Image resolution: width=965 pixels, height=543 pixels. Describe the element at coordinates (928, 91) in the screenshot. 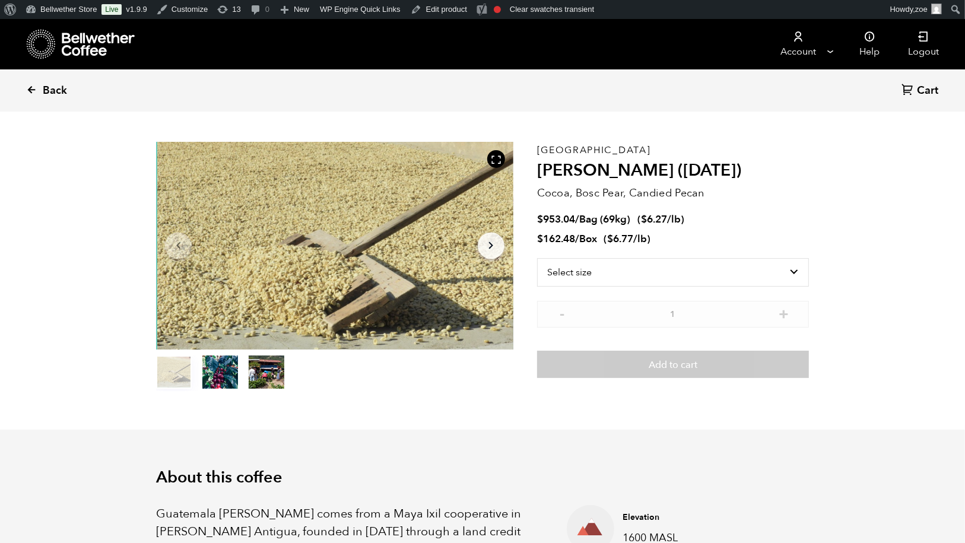

I see `span: Cart` at that location.